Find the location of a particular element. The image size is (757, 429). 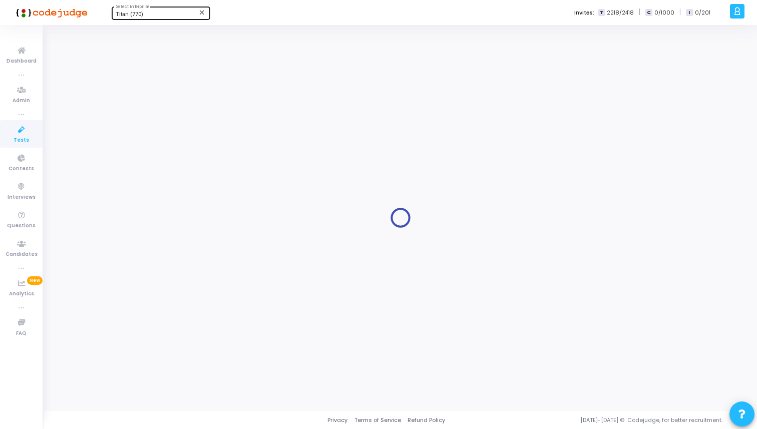

img: logo is located at coordinates (50, 13).